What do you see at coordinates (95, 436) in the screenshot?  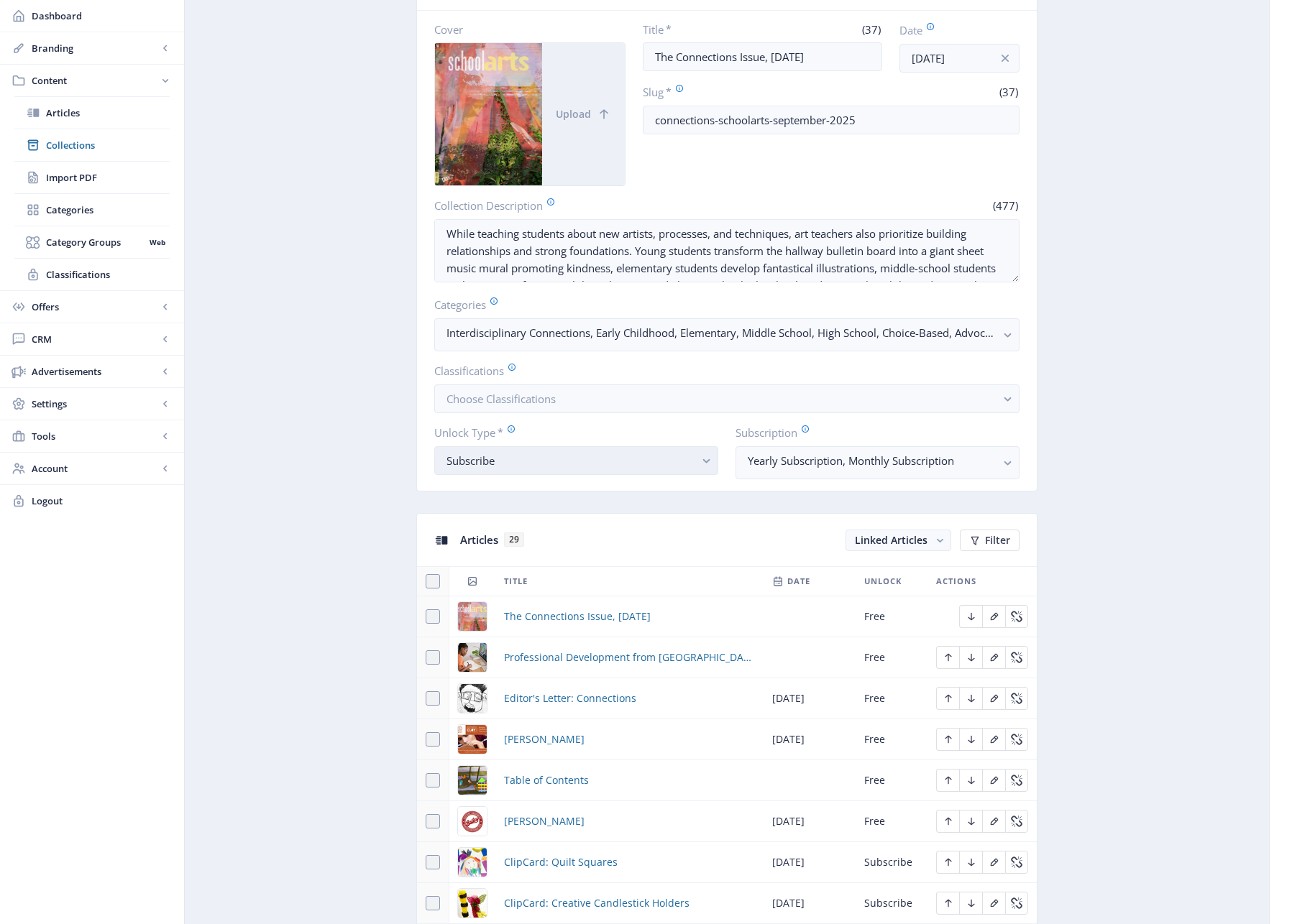 I see `span: Tools` at bounding box center [95, 436].